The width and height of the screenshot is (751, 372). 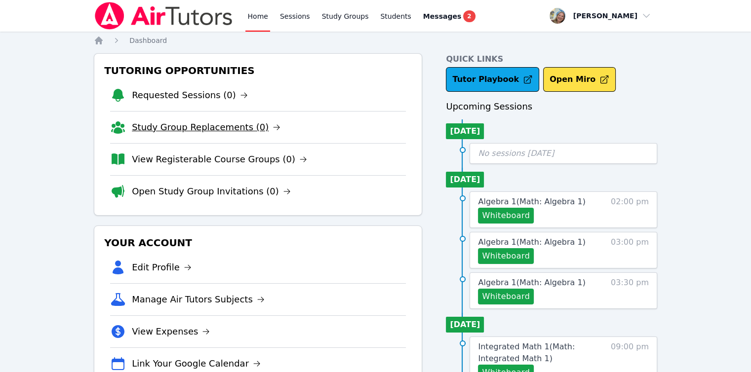 I want to click on a: Requested Sessions (0), so click(x=190, y=95).